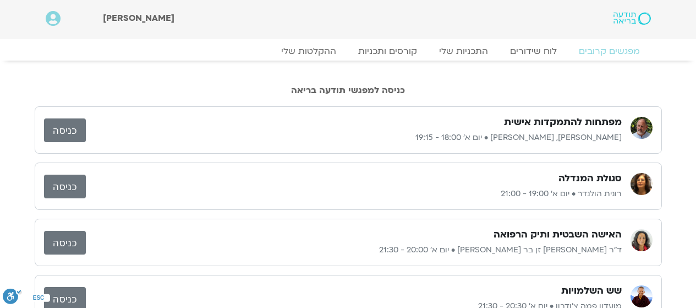 This screenshot has height=308, width=696. I want to click on p: רונית הולנדר • יום א׳ 19:00 - 21:00, so click(354, 194).